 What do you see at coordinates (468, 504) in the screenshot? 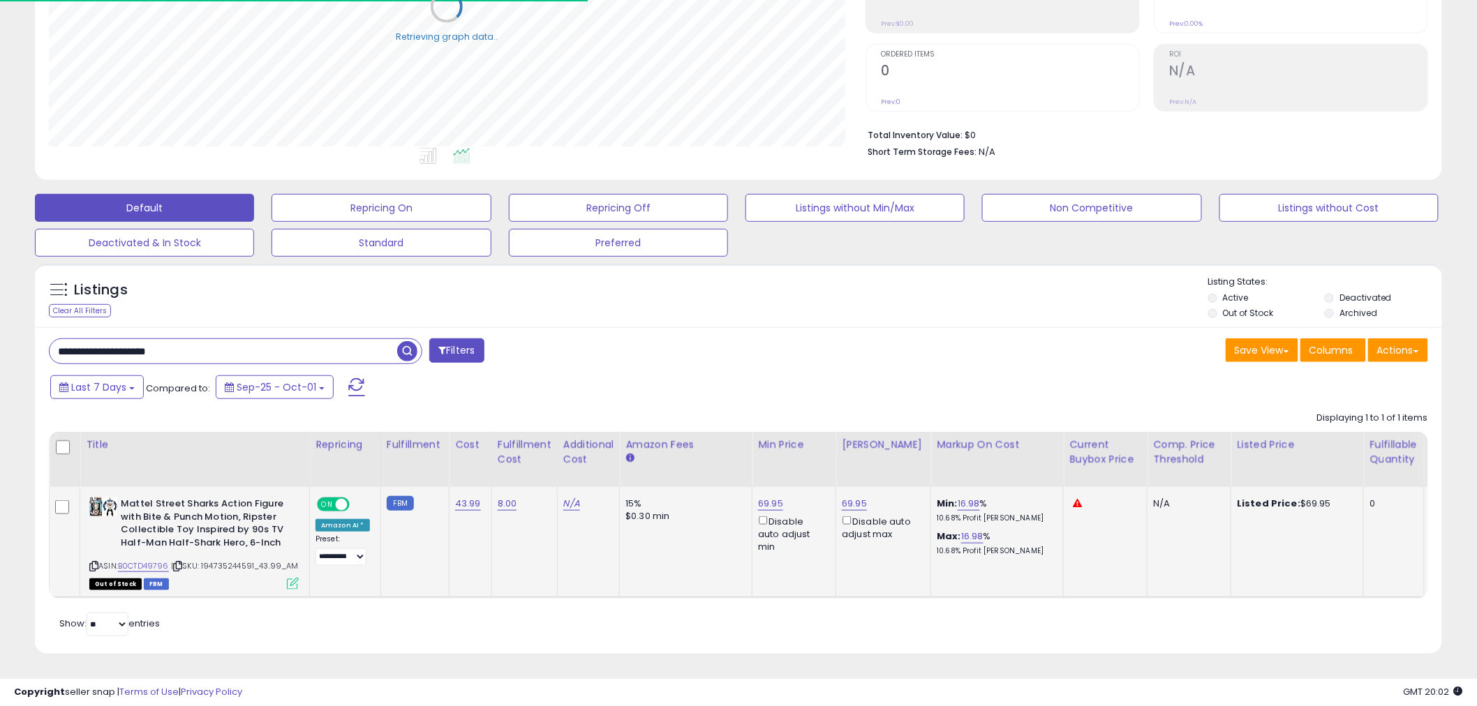
I see `a: 43.99` at bounding box center [468, 504].